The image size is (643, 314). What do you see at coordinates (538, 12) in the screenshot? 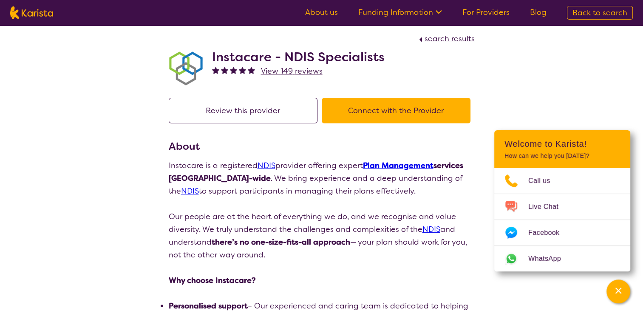
I see `a: Blog` at bounding box center [538, 12].